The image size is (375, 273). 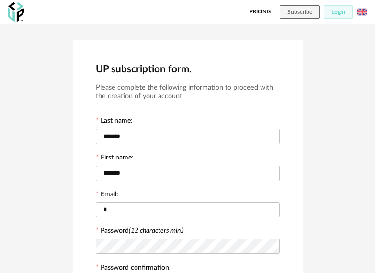 I want to click on label: Last name:, so click(x=114, y=122).